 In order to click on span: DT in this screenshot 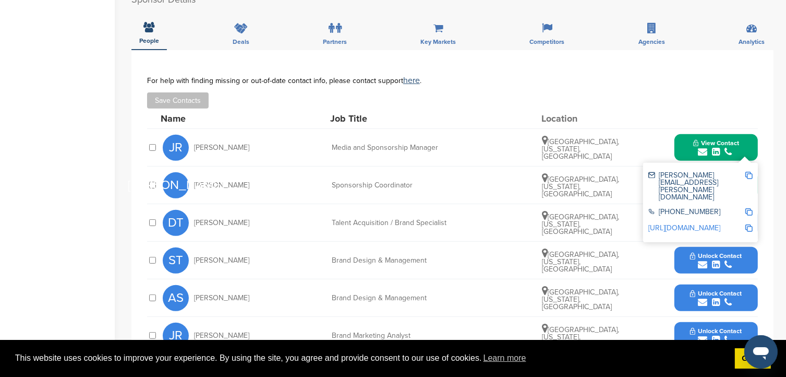, I will do `click(176, 223)`.